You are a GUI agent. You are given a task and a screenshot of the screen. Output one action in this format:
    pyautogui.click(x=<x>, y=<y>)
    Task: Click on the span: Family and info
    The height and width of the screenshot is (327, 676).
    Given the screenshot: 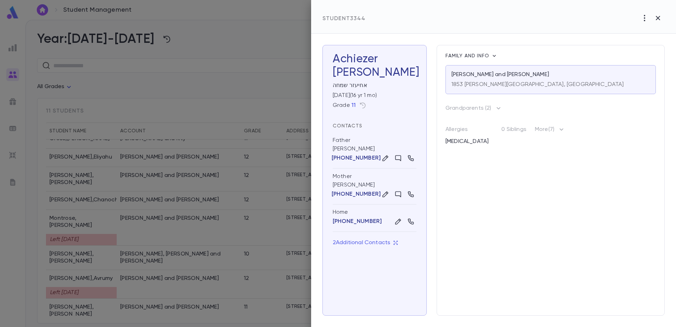 What is the action you would take?
    pyautogui.click(x=468, y=56)
    